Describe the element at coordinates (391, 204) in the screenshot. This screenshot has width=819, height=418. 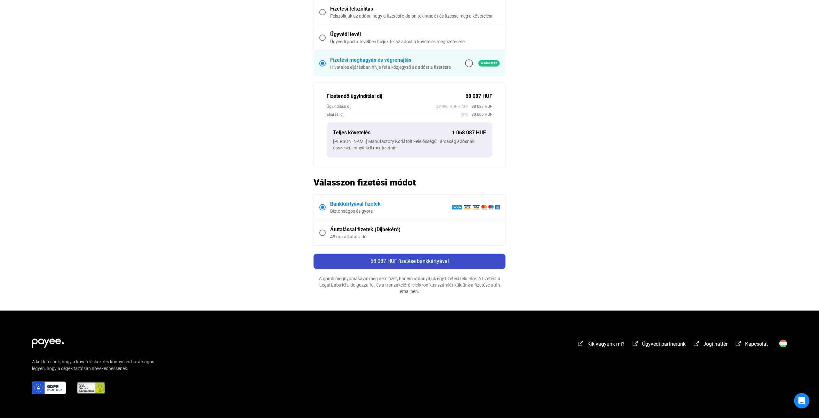
I see `div: Bankkártyával fizetek` at that location.